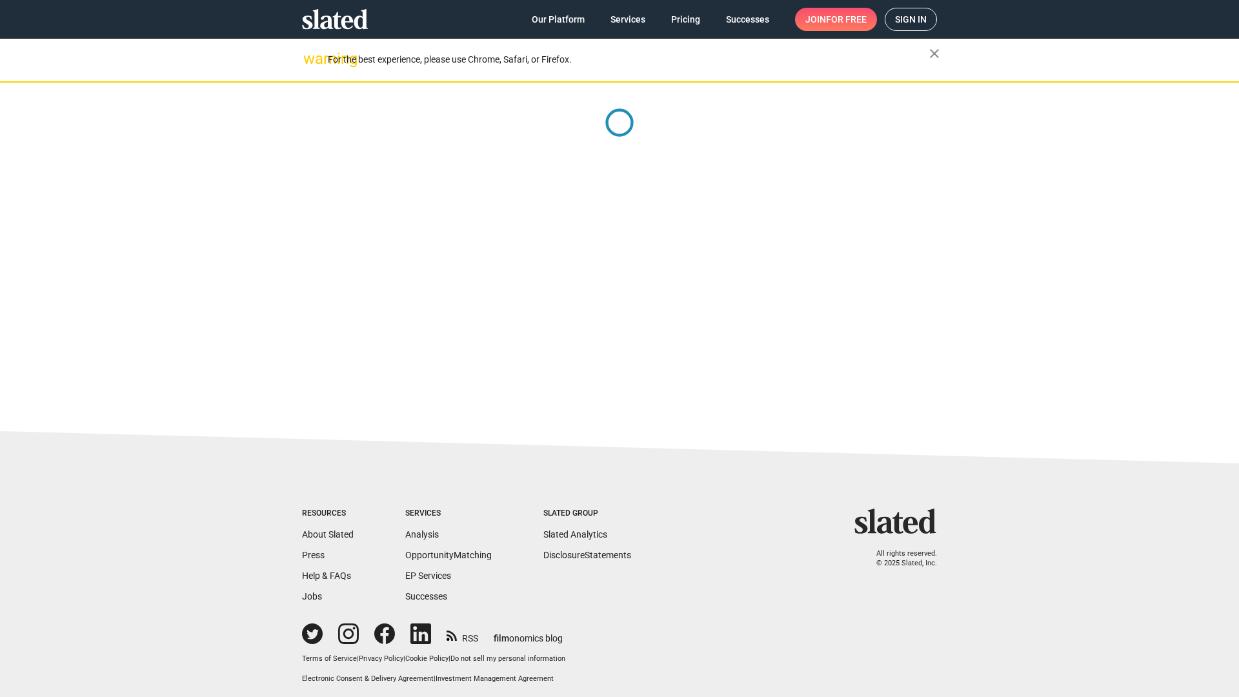 This screenshot has height=697, width=1239. Describe the element at coordinates (900, 558) in the screenshot. I see `p: All rights reserved. © 2025 Slated, Inc.` at that location.